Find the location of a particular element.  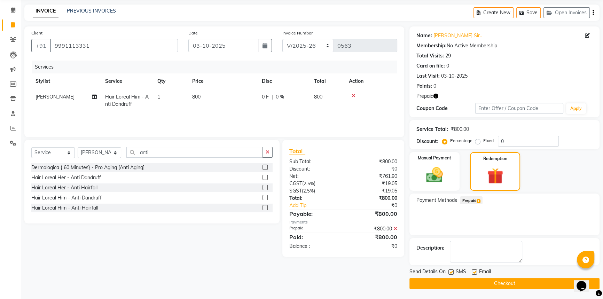

div: Last Visit: is located at coordinates (428, 76).